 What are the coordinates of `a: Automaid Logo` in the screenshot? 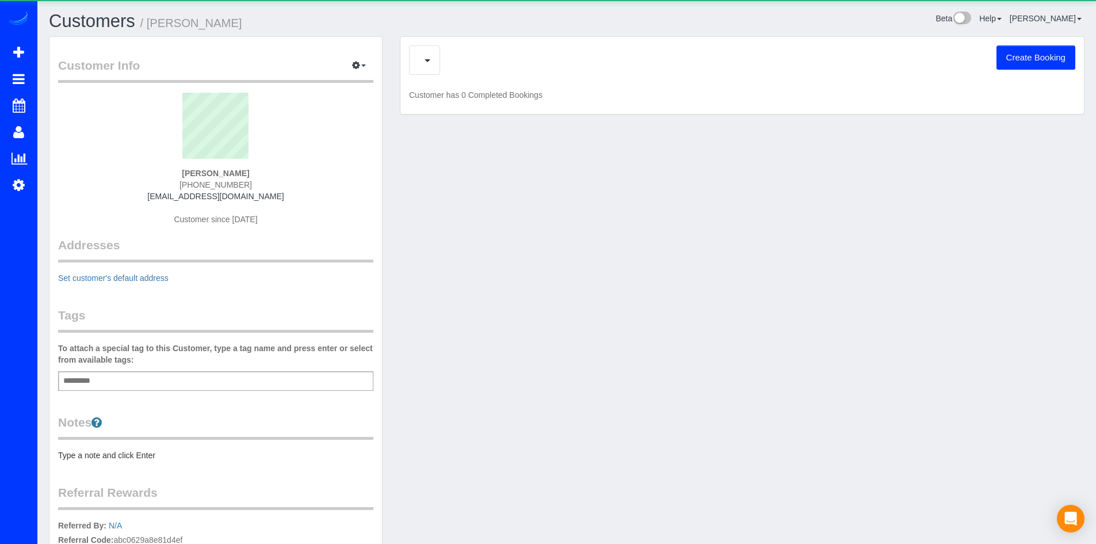 It's located at (18, 20).